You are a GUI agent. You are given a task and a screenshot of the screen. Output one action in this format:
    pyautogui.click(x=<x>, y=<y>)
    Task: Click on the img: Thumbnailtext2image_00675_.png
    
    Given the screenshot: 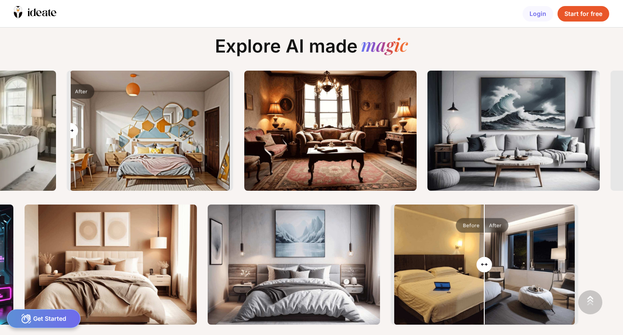 What is the action you would take?
    pyautogui.click(x=514, y=131)
    